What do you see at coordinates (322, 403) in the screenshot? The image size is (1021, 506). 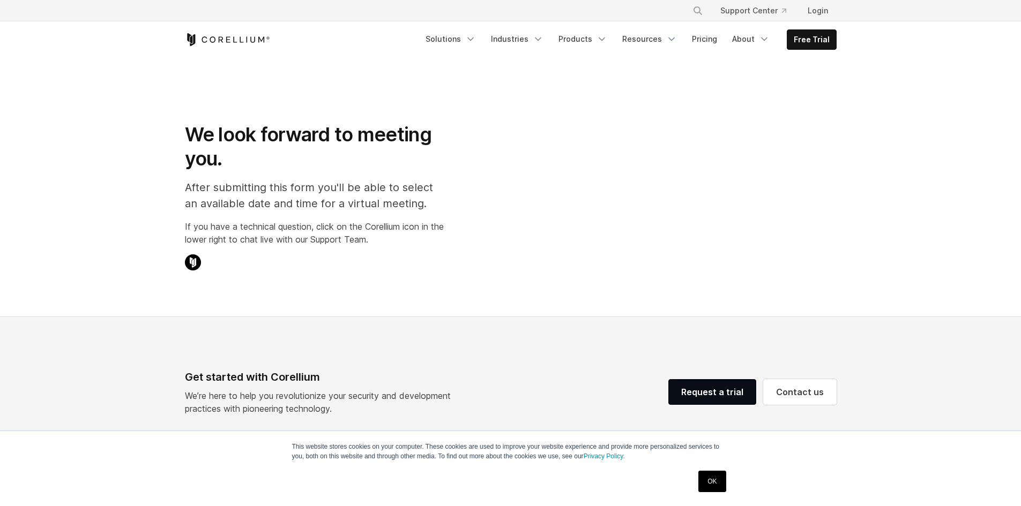 I see `p: We’re here to help you revolutionize your security and development practices with pioneering tech...` at bounding box center [322, 403].